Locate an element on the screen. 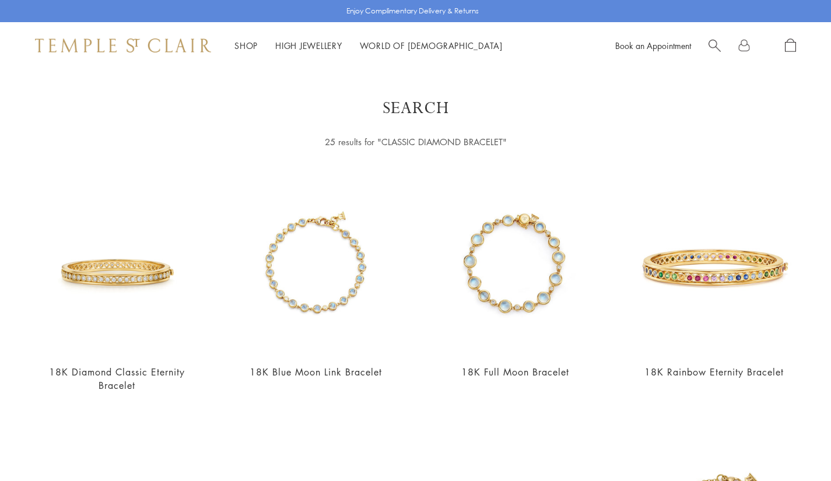  div: 25 results for "CLASSIC DIAMOND BRACELET" is located at coordinates (416, 142).